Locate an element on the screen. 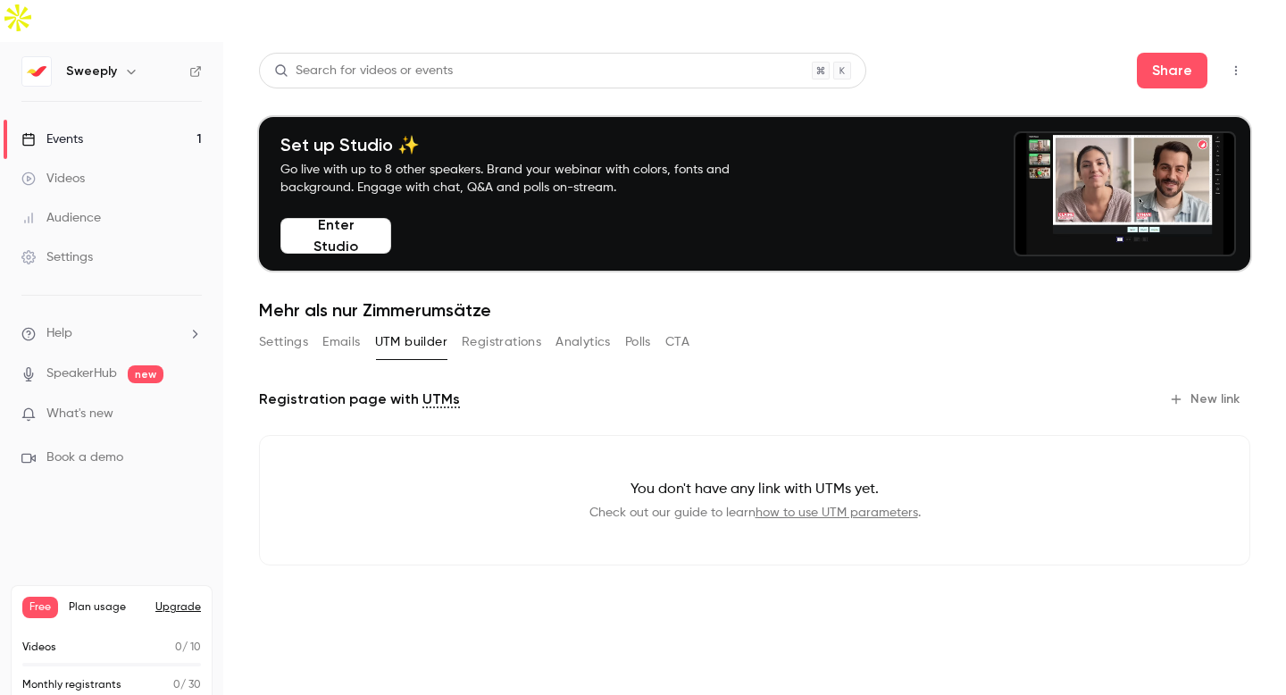 This screenshot has width=1286, height=695. button: Share is located at coordinates (1172, 71).